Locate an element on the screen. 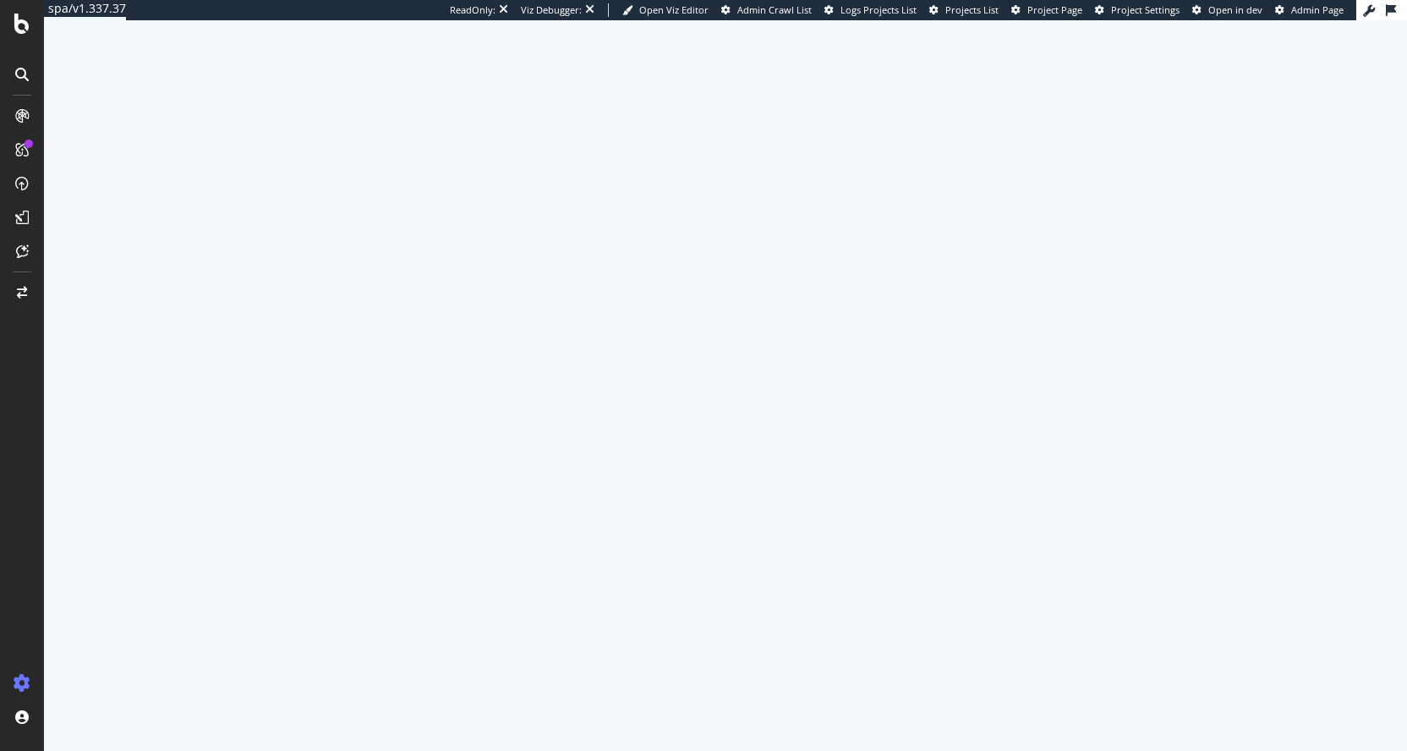  a: Project Page is located at coordinates (1047, 10).